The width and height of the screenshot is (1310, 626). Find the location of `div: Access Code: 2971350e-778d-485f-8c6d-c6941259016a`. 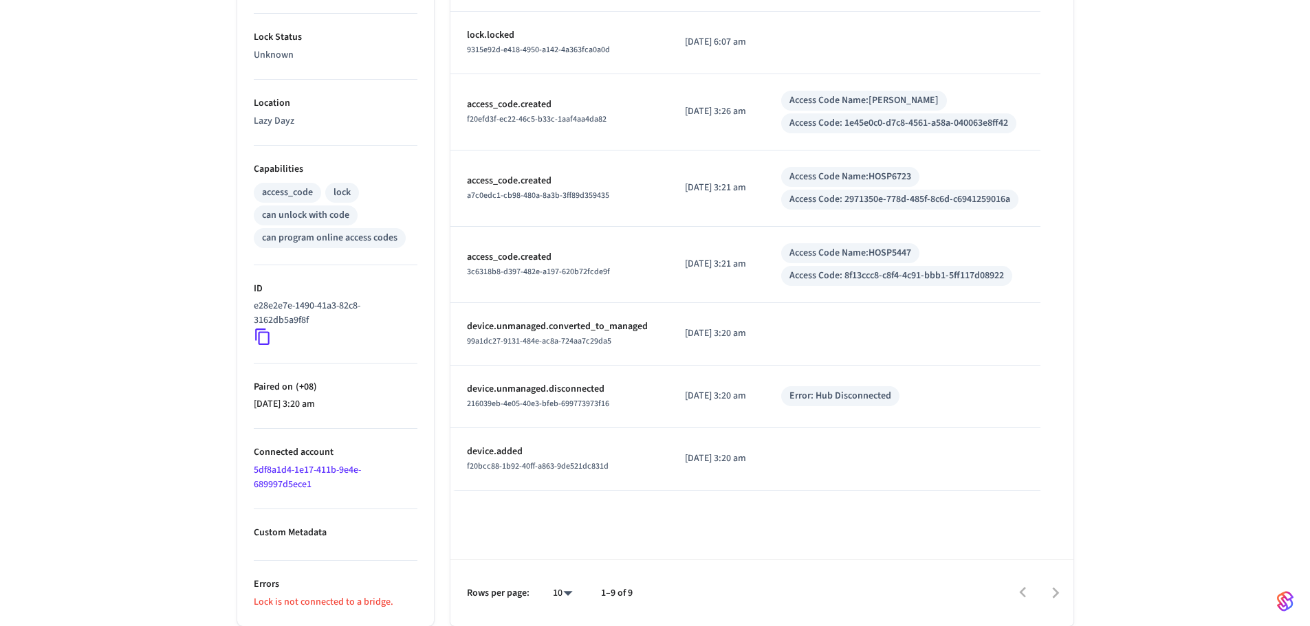

div: Access Code: 2971350e-778d-485f-8c6d-c6941259016a is located at coordinates (899, 199).